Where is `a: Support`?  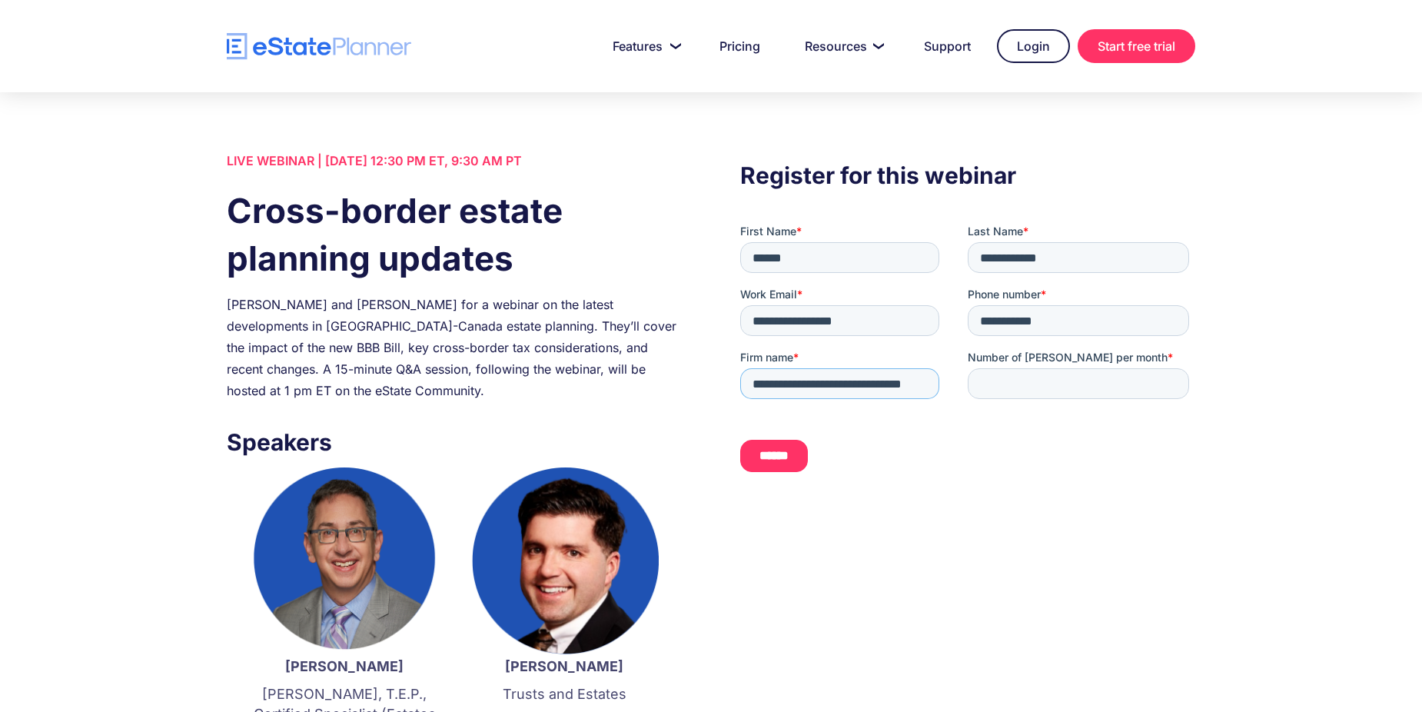
a: Support is located at coordinates (947, 46).